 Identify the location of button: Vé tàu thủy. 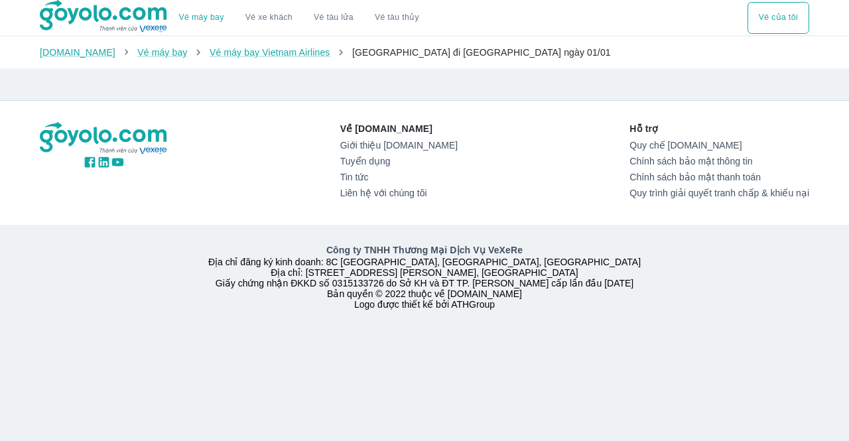
(397, 18).